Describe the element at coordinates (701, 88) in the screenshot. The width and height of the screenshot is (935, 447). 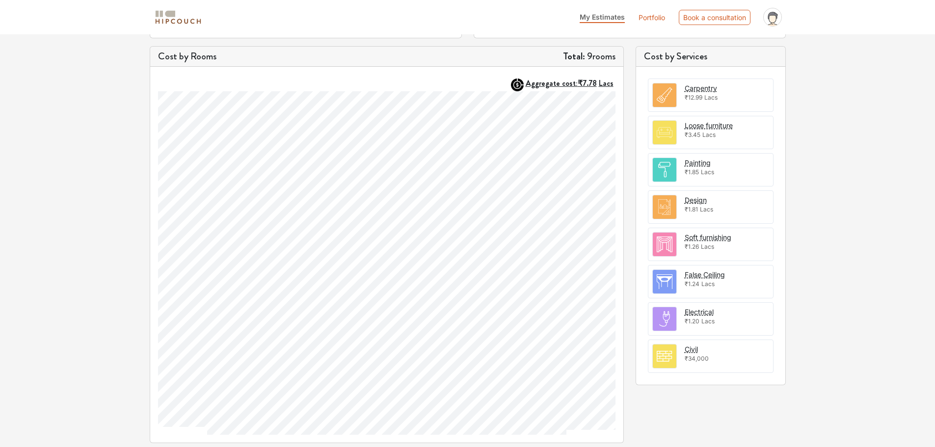
I see `button: Carpentry` at that location.